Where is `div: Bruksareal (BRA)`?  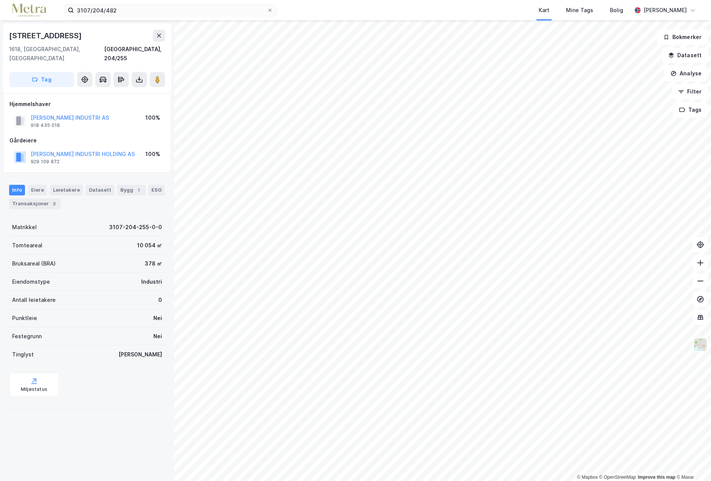
div: Bruksareal (BRA) is located at coordinates (34, 264).